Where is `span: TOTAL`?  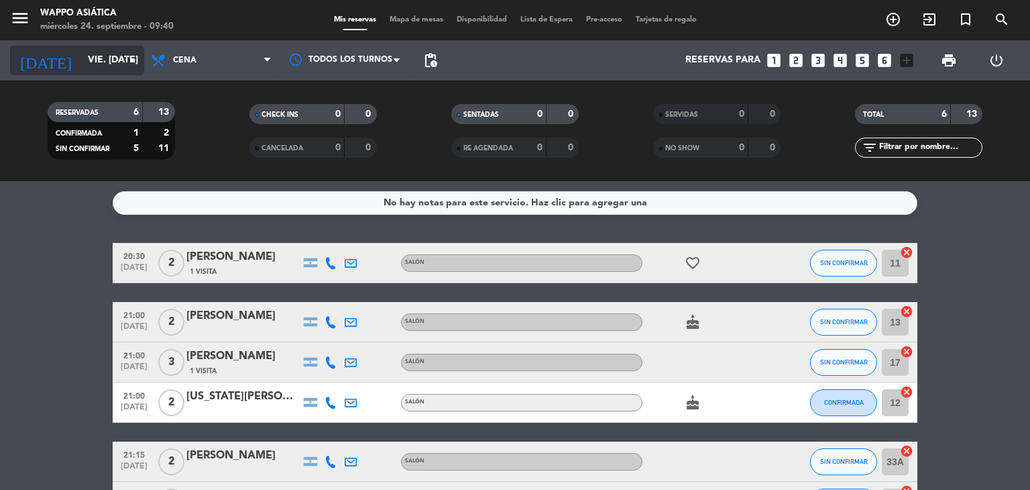
span: TOTAL is located at coordinates (873, 115).